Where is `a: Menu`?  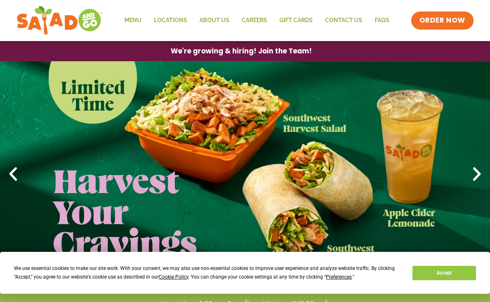 a: Menu is located at coordinates (133, 21).